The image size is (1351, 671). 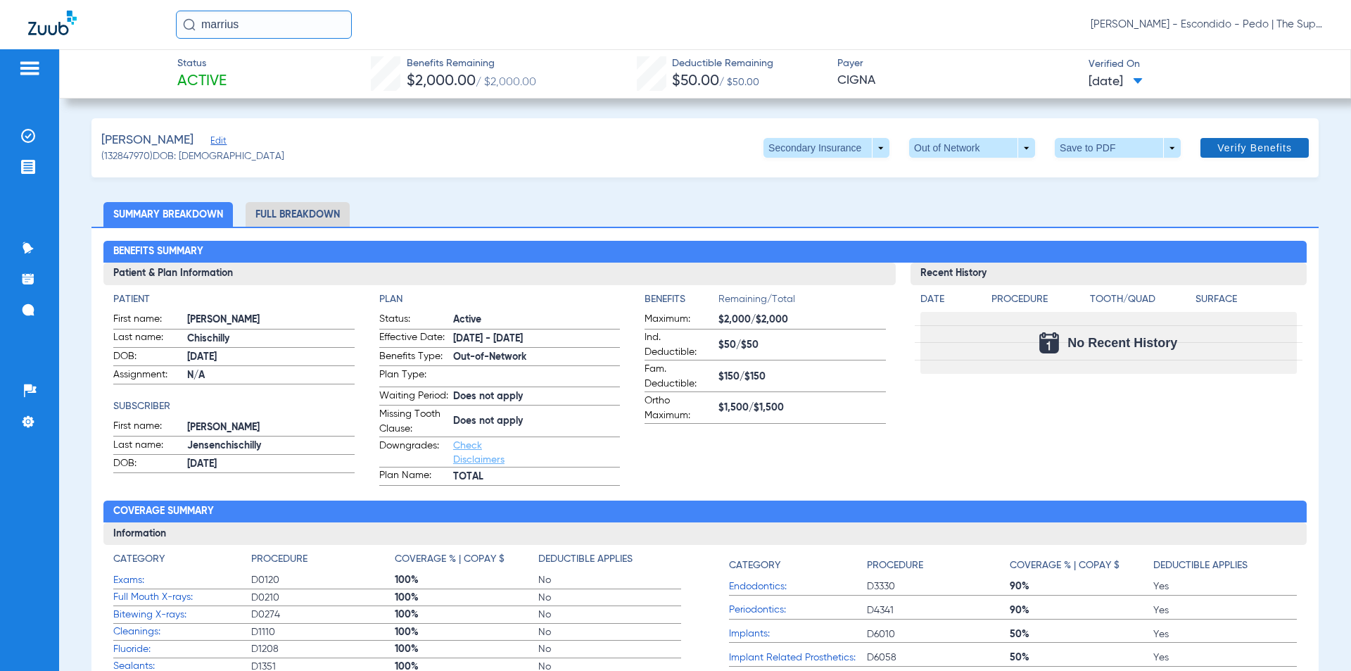 What do you see at coordinates (939, 634) in the screenshot?
I see `span: D6010` at bounding box center [939, 634].